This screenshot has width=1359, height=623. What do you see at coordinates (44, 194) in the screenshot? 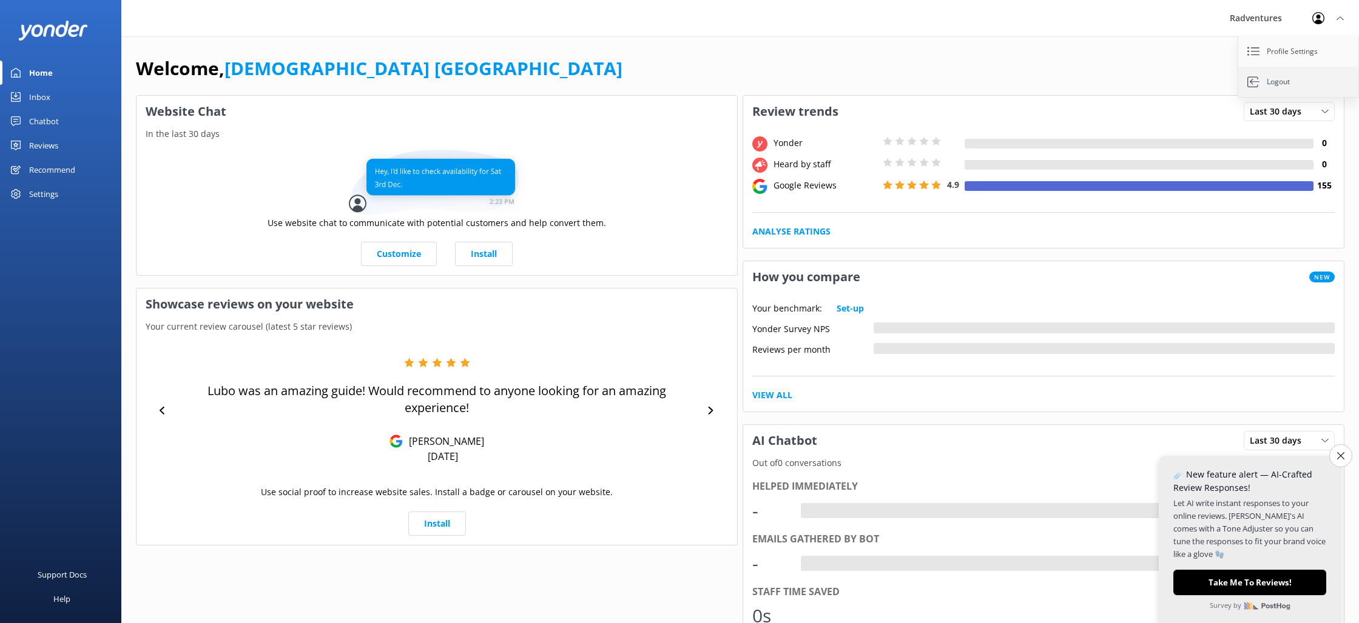
I see `div: Settings` at bounding box center [44, 194].